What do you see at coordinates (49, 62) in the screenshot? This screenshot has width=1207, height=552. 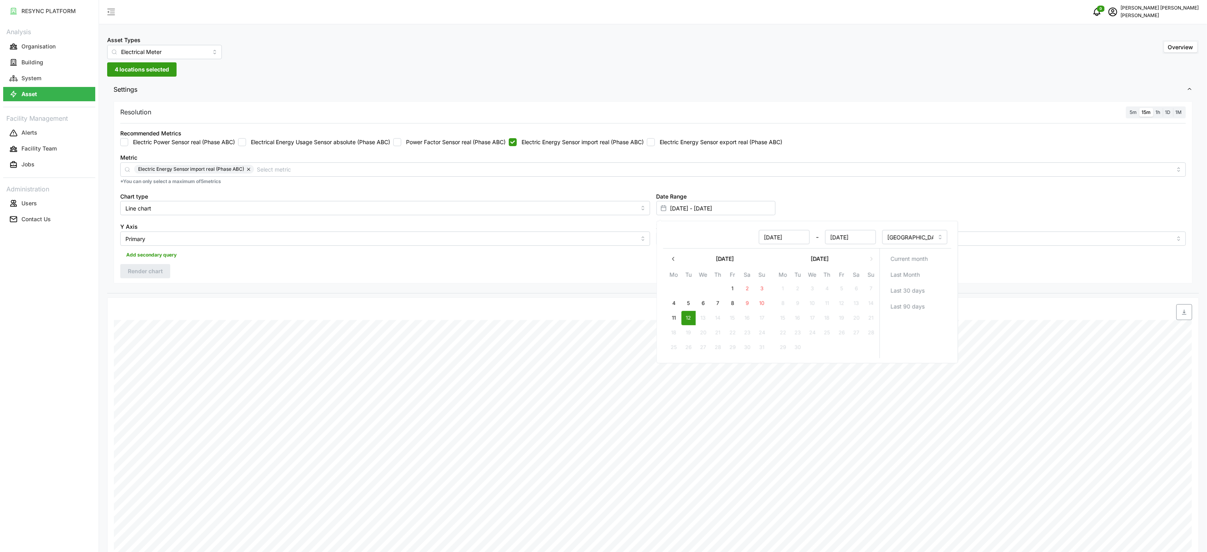 I see `button: Building` at bounding box center [49, 62].